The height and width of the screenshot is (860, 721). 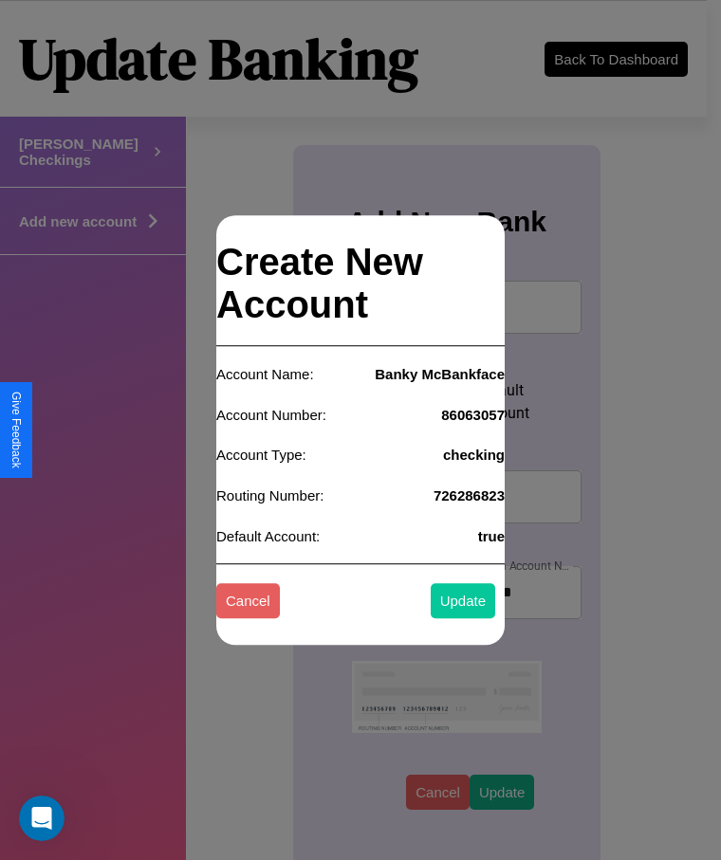 What do you see at coordinates (472, 414) in the screenshot?
I see `h4: 86063057` at bounding box center [472, 414].